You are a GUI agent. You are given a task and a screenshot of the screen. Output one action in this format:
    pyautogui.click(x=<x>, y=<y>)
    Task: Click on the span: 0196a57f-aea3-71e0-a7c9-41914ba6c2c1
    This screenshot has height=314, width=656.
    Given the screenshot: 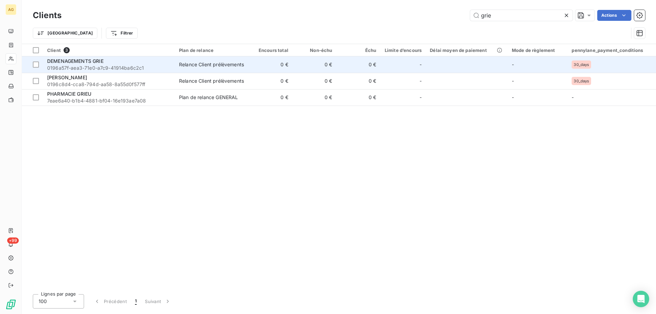 What is the action you would take?
    pyautogui.click(x=109, y=68)
    